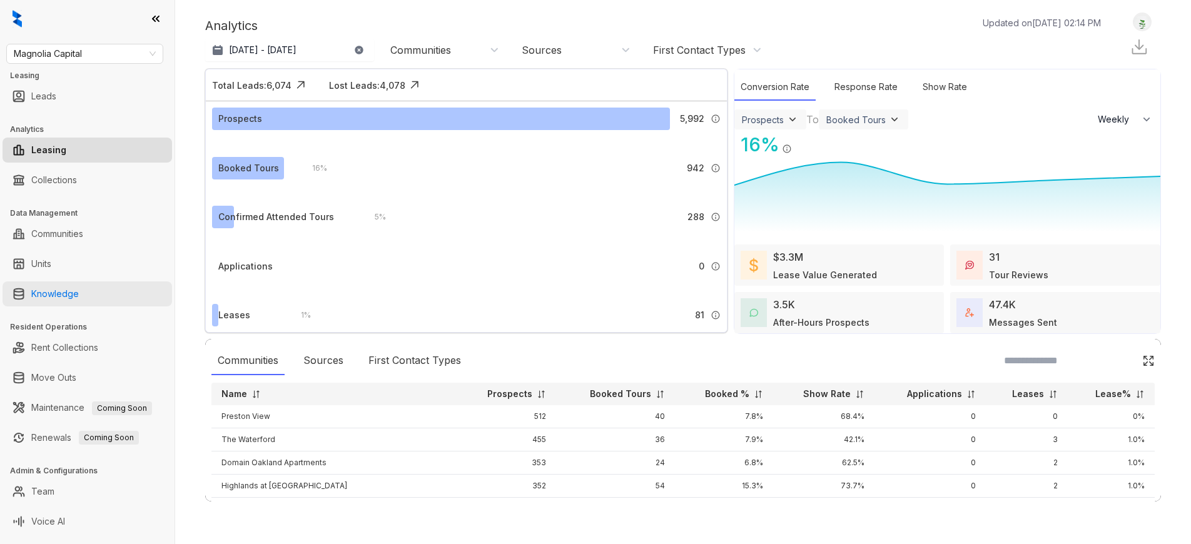 Image resolution: width=1191 pixels, height=544 pixels. Describe the element at coordinates (824, 509) in the screenshot. I see `td: 71.4%` at that location.